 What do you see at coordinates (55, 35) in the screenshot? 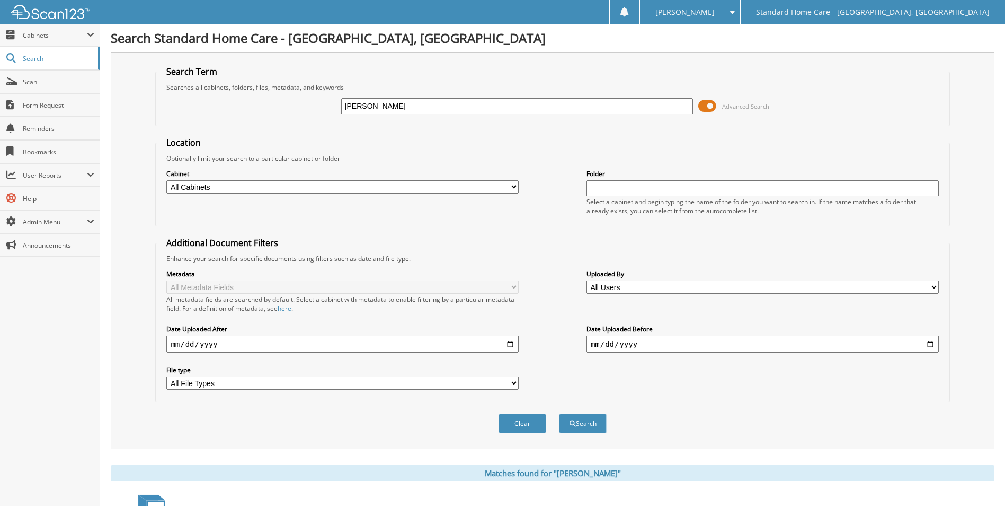
I see `span: Cabinets` at bounding box center [55, 35].